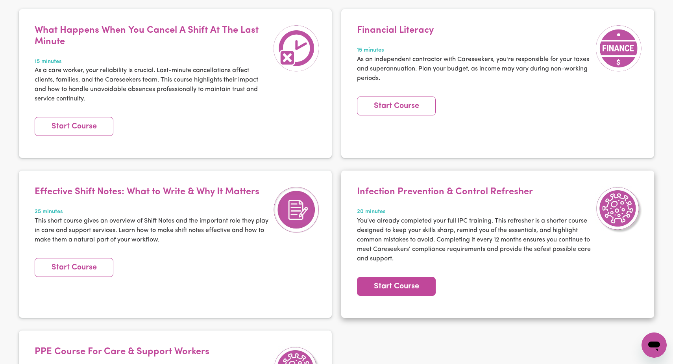 This screenshot has height=364, width=673. Describe the element at coordinates (152, 85) in the screenshot. I see `p: As a care worker, your reliability is crucial. Last-minute cancellations affect clients, families...` at that location.